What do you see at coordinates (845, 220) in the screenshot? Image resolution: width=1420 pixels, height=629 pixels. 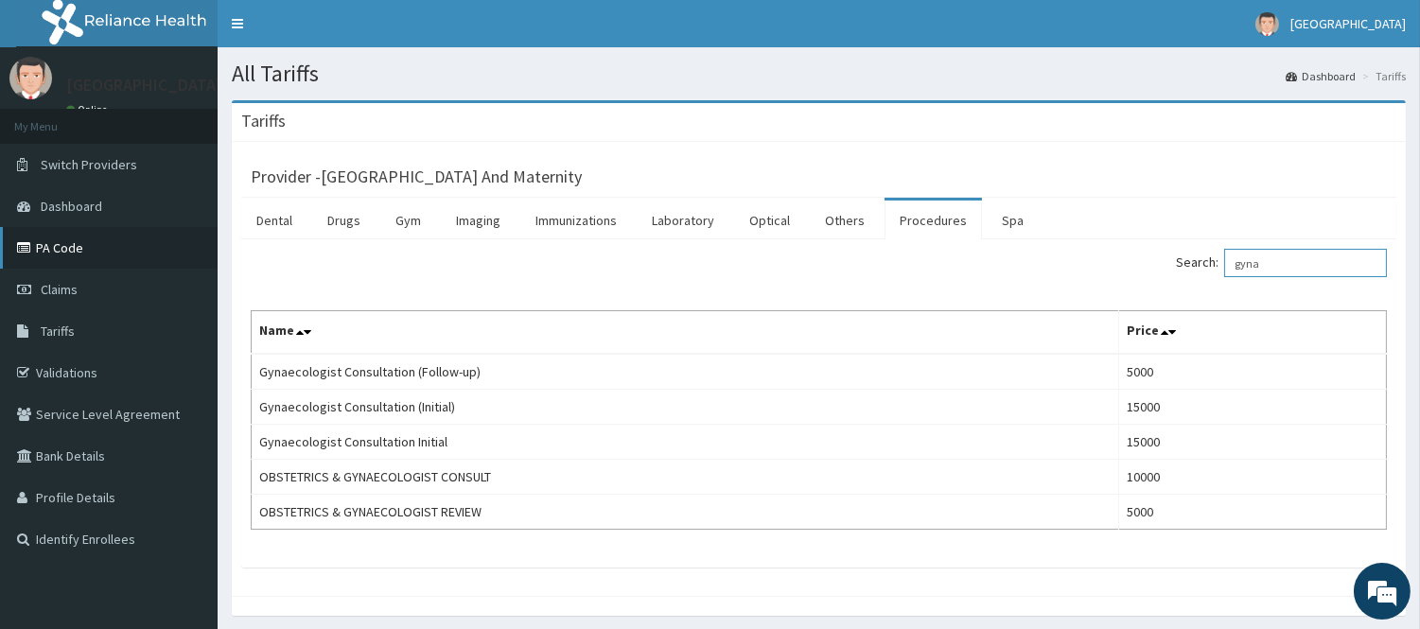 I see `a: Others` at bounding box center [845, 220].